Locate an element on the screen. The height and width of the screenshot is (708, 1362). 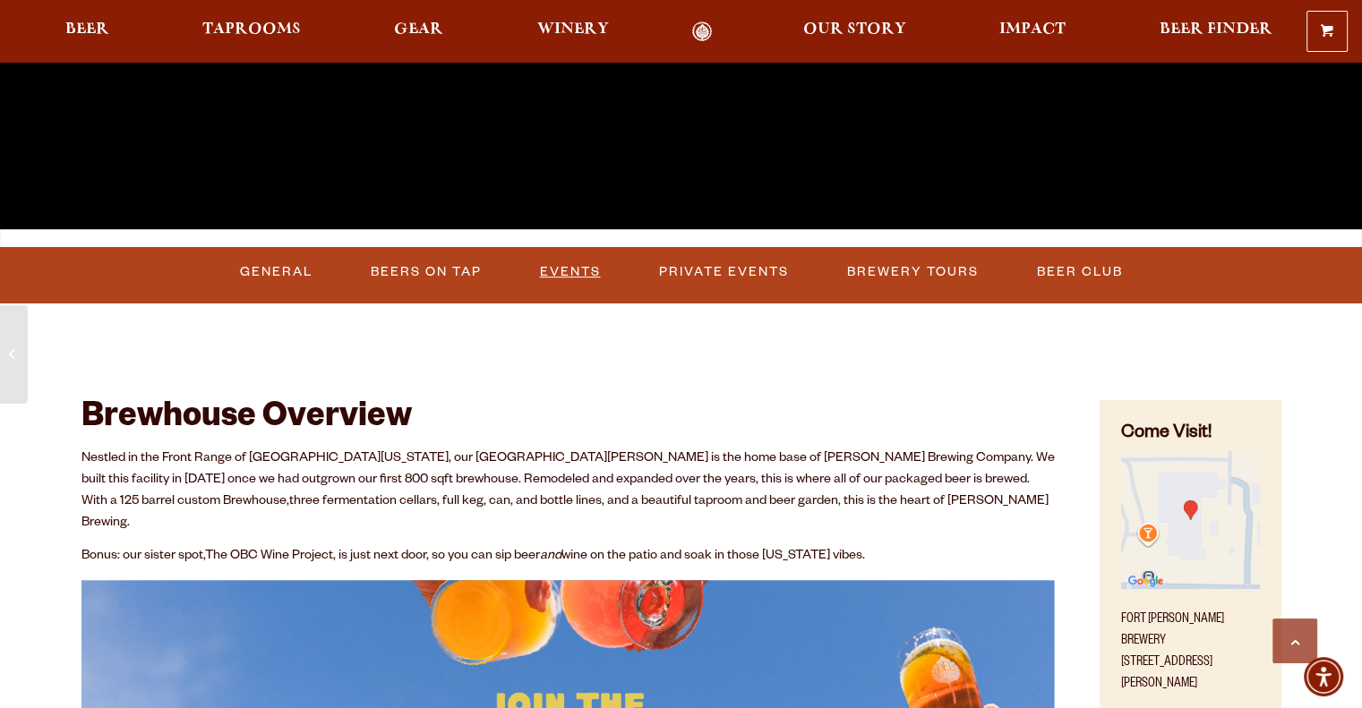
a: Taprooms is located at coordinates (252, 31).